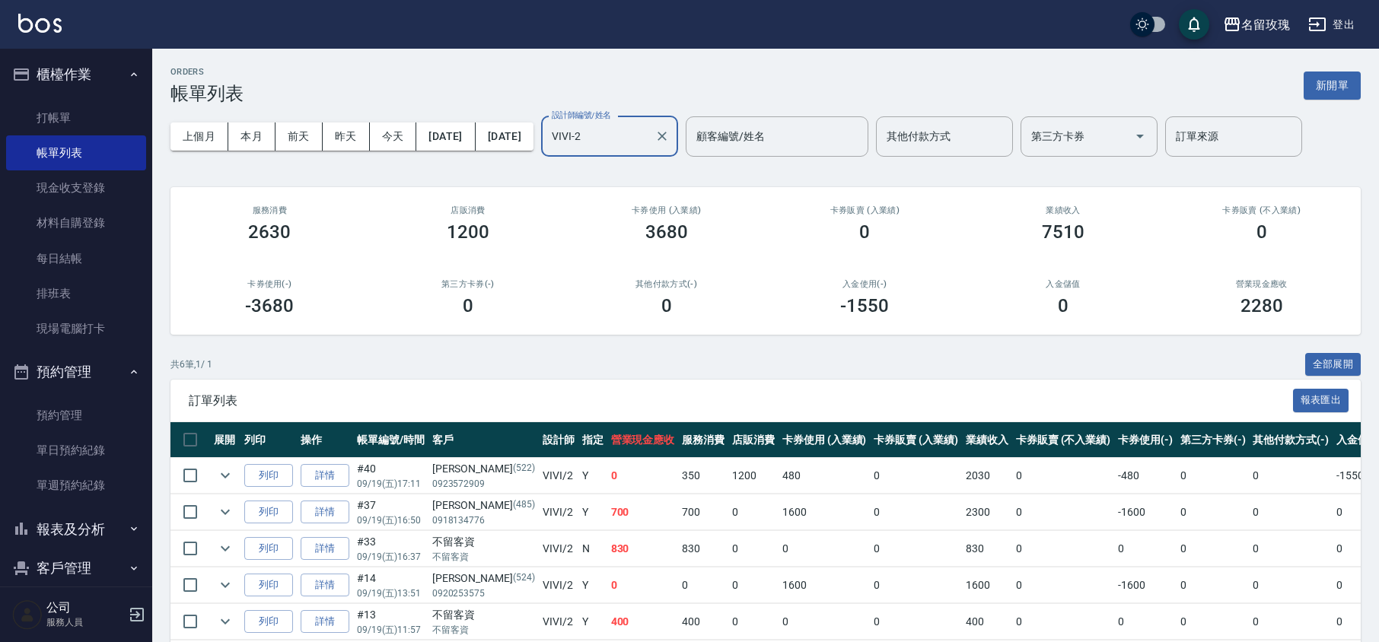 This screenshot has width=1379, height=642. I want to click on p: 09/19 (五) 13:51, so click(390, 594).